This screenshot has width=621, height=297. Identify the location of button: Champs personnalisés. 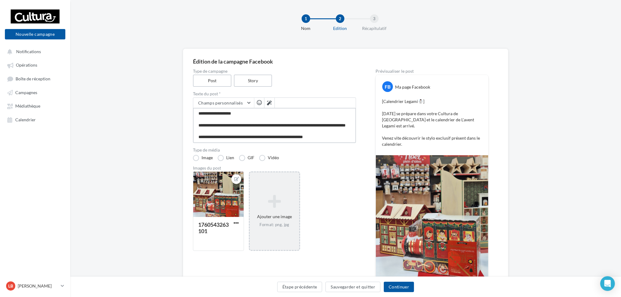
(224, 103).